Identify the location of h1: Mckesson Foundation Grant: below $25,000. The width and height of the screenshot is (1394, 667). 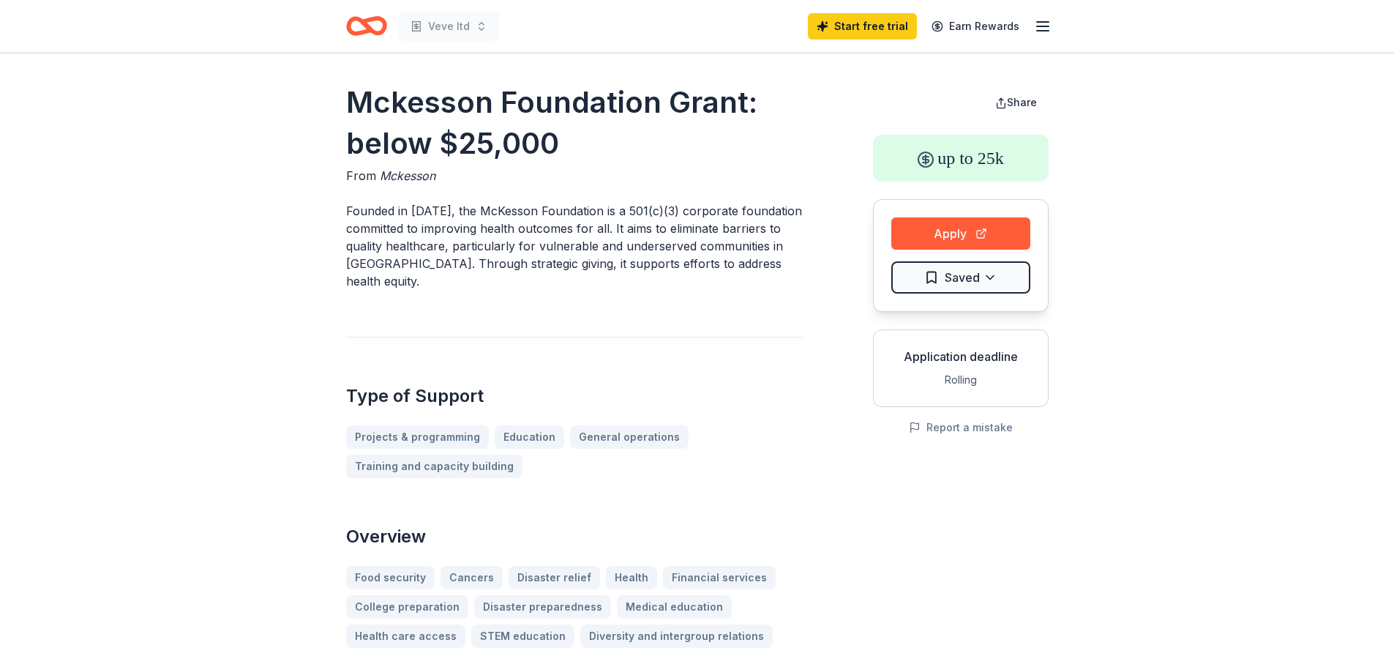
(574, 123).